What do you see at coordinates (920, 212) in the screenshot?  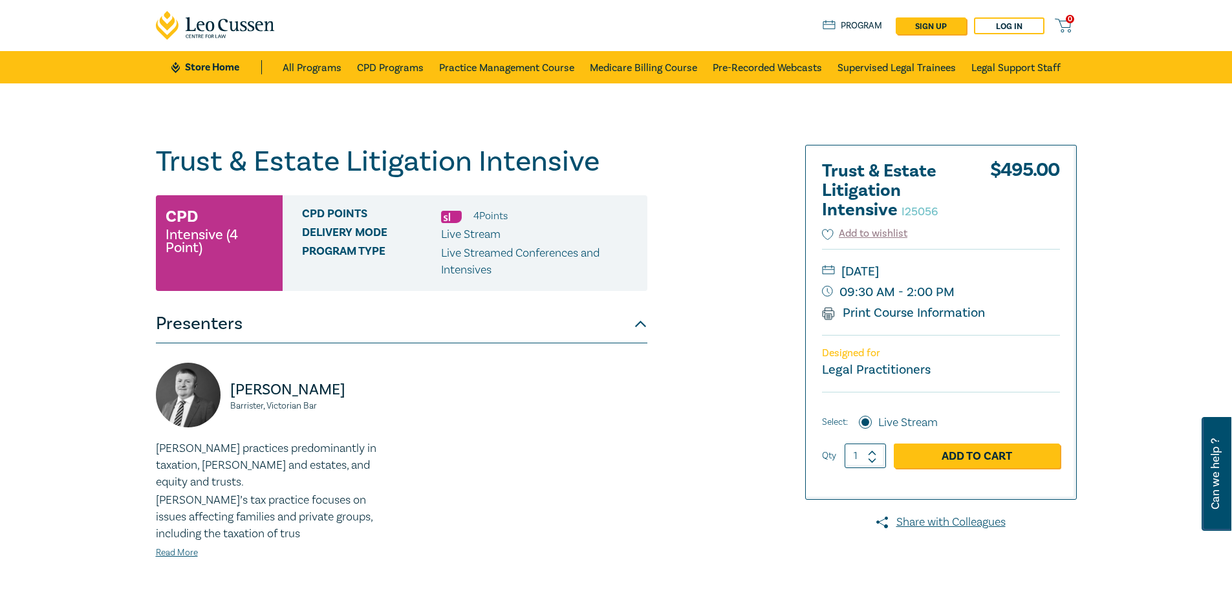 I see `small: I25056` at bounding box center [920, 212].